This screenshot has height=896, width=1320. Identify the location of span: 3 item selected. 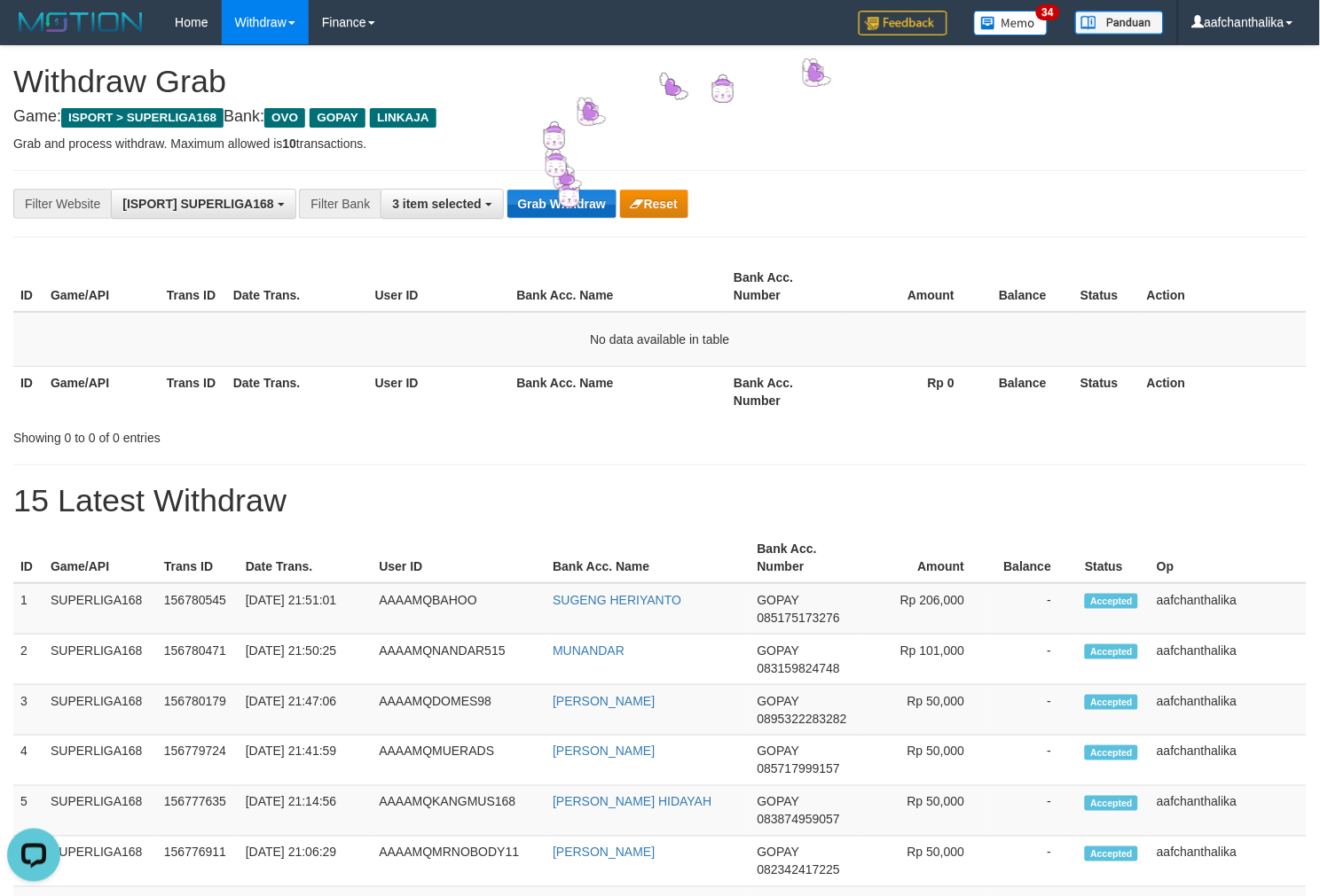
(436, 204).